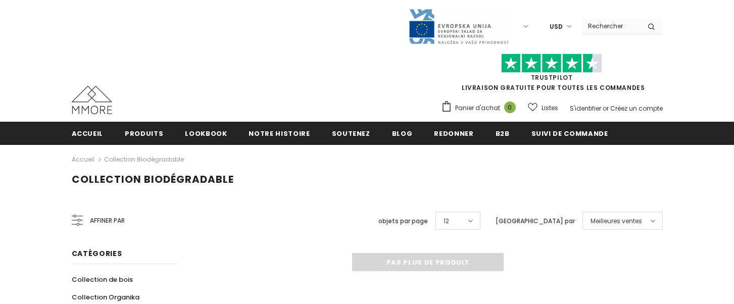 This screenshot has width=734, height=304. I want to click on span: or, so click(606, 108).